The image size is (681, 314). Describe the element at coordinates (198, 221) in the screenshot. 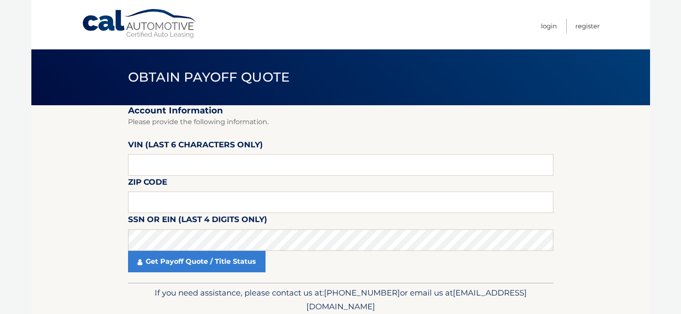

I see `label: SSN or EIN (last 4 digits only)` at that location.